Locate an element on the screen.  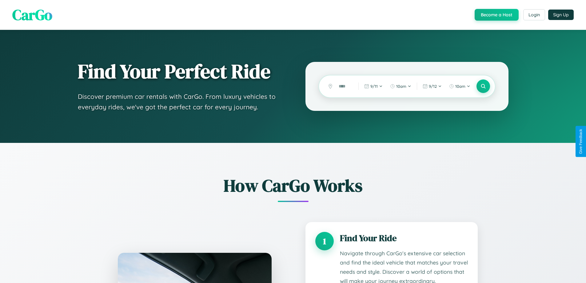
span: 9 / 12 is located at coordinates (433, 86).